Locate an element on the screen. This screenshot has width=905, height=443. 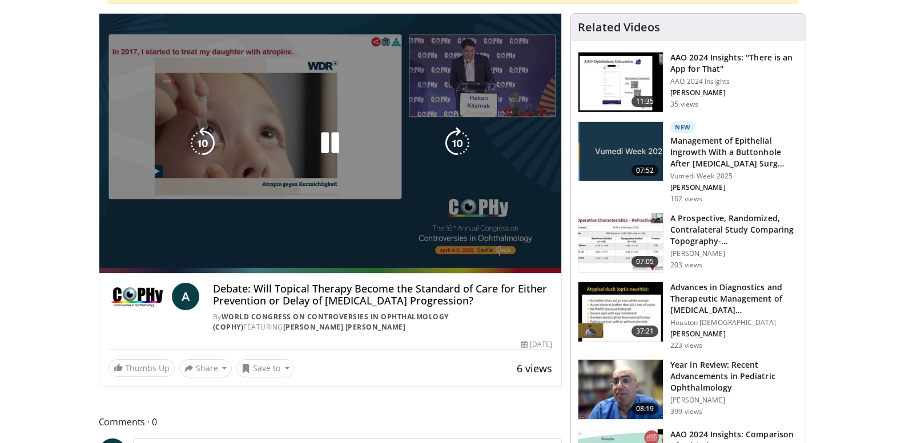
span: 07:52 is located at coordinates (645, 171).